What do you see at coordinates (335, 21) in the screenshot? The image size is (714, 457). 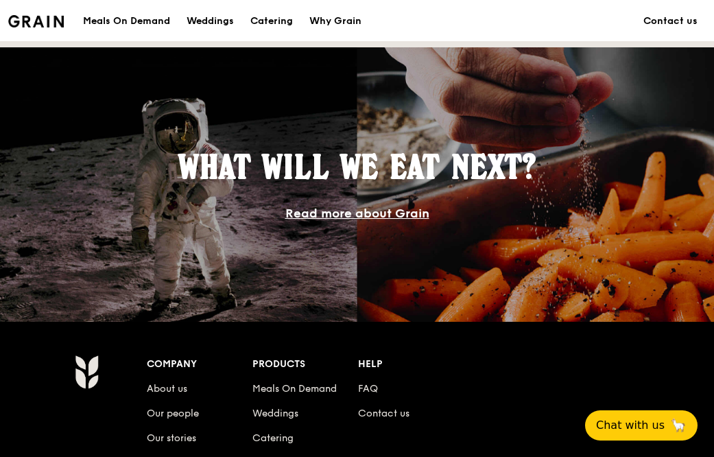 I see `div: Why Grain` at bounding box center [335, 21].